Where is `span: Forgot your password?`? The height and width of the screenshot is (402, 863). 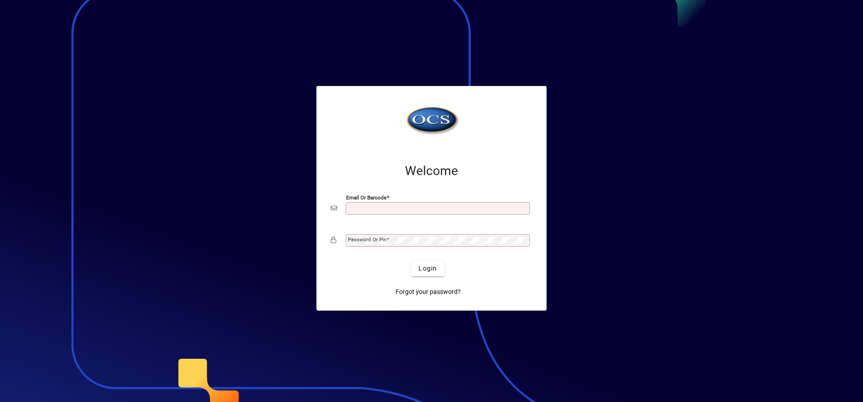
span: Forgot your password? is located at coordinates (428, 291).